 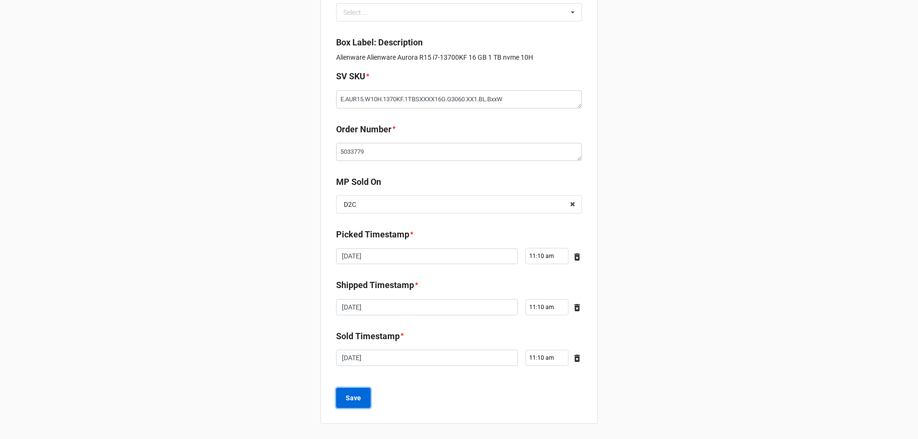 I want to click on div: D2C, so click(x=350, y=205).